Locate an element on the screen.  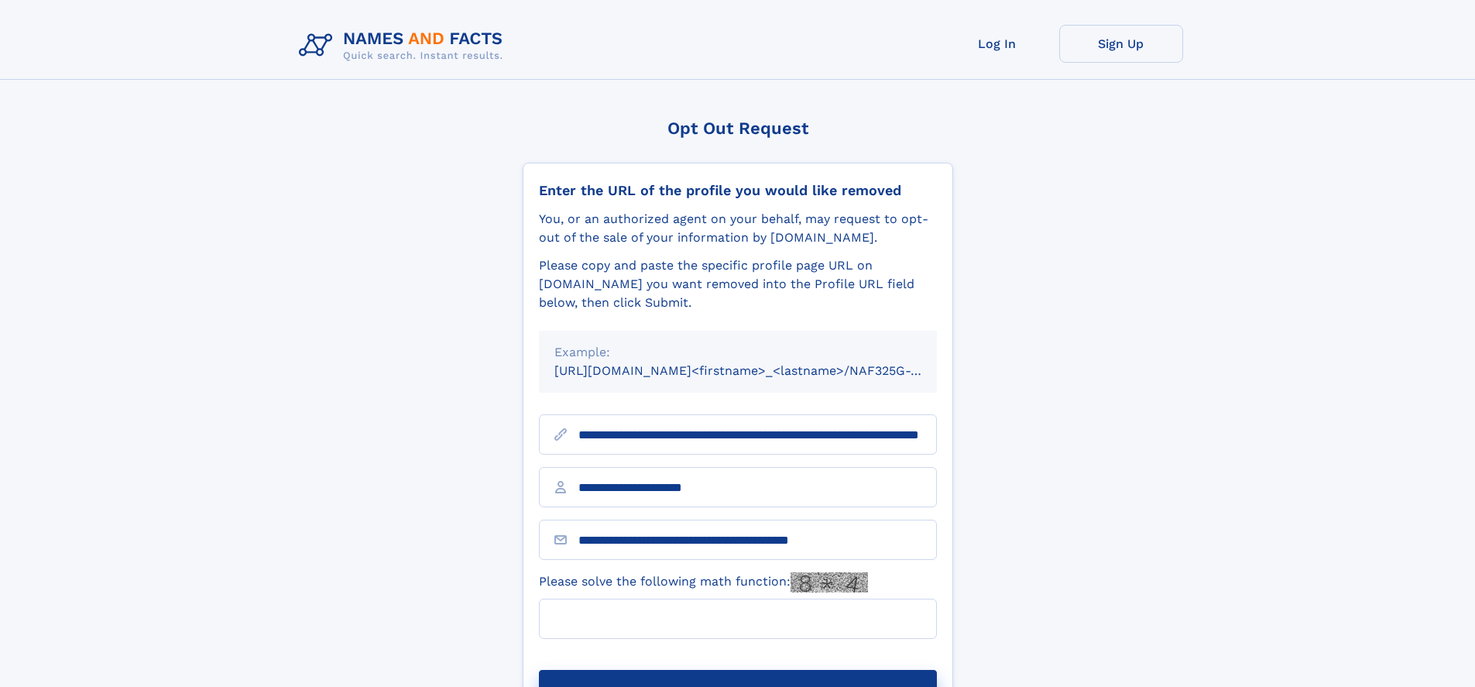
a: Log In is located at coordinates (997, 43).